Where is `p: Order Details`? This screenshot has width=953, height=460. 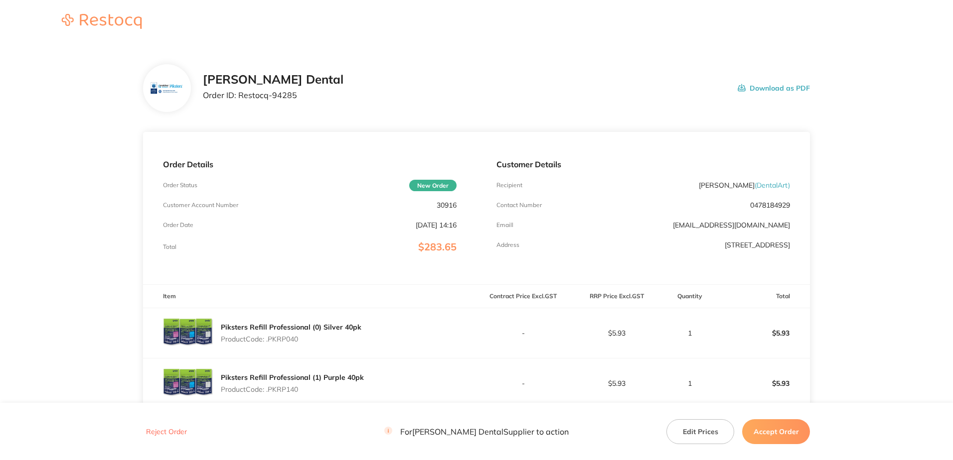
p: Order Details is located at coordinates (309, 164).